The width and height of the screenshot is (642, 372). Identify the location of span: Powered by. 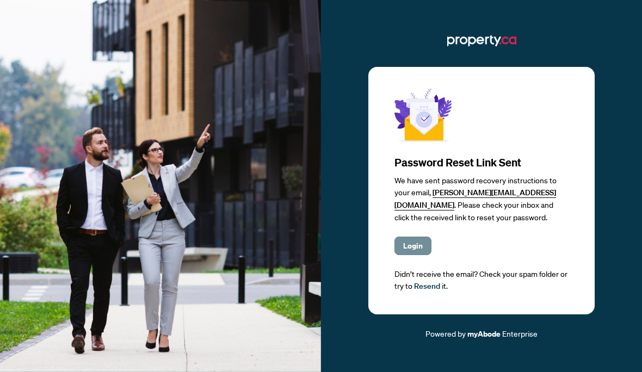
(445, 333).